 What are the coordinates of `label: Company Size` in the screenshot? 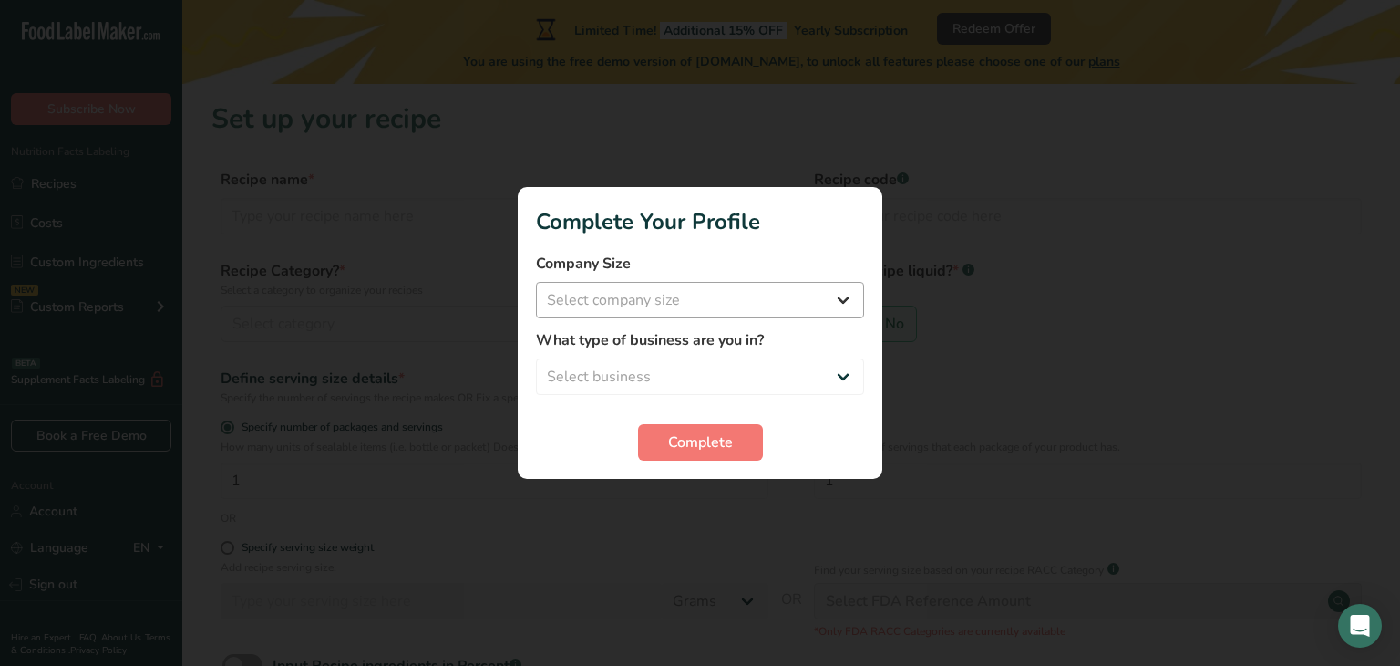 It's located at (700, 263).